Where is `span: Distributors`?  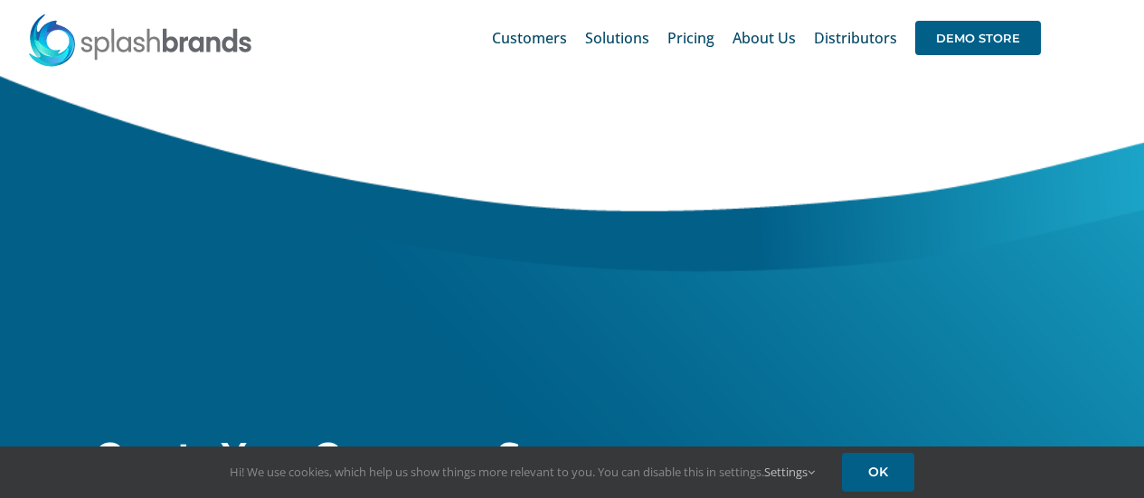
span: Distributors is located at coordinates (856, 38).